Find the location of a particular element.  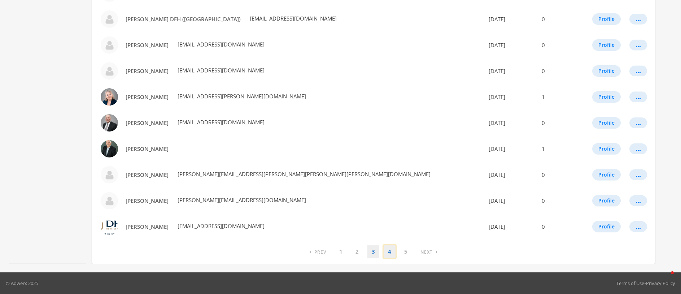

a: 1 is located at coordinates (341, 252).